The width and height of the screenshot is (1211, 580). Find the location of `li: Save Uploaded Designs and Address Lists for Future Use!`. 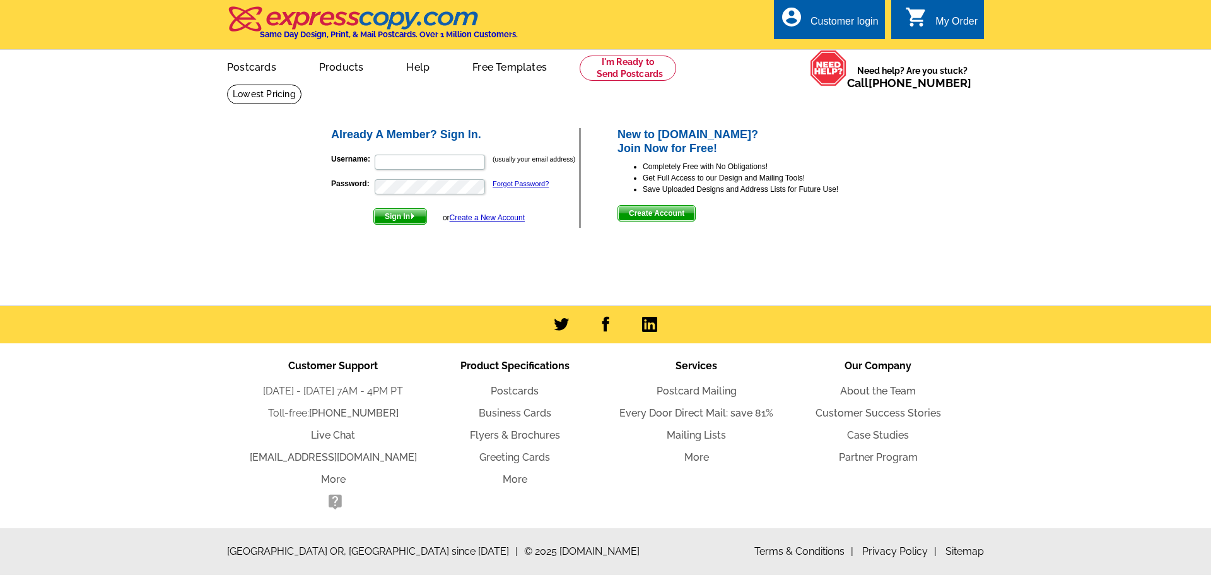

li: Save Uploaded Designs and Address Lists for Future Use! is located at coordinates (762, 189).